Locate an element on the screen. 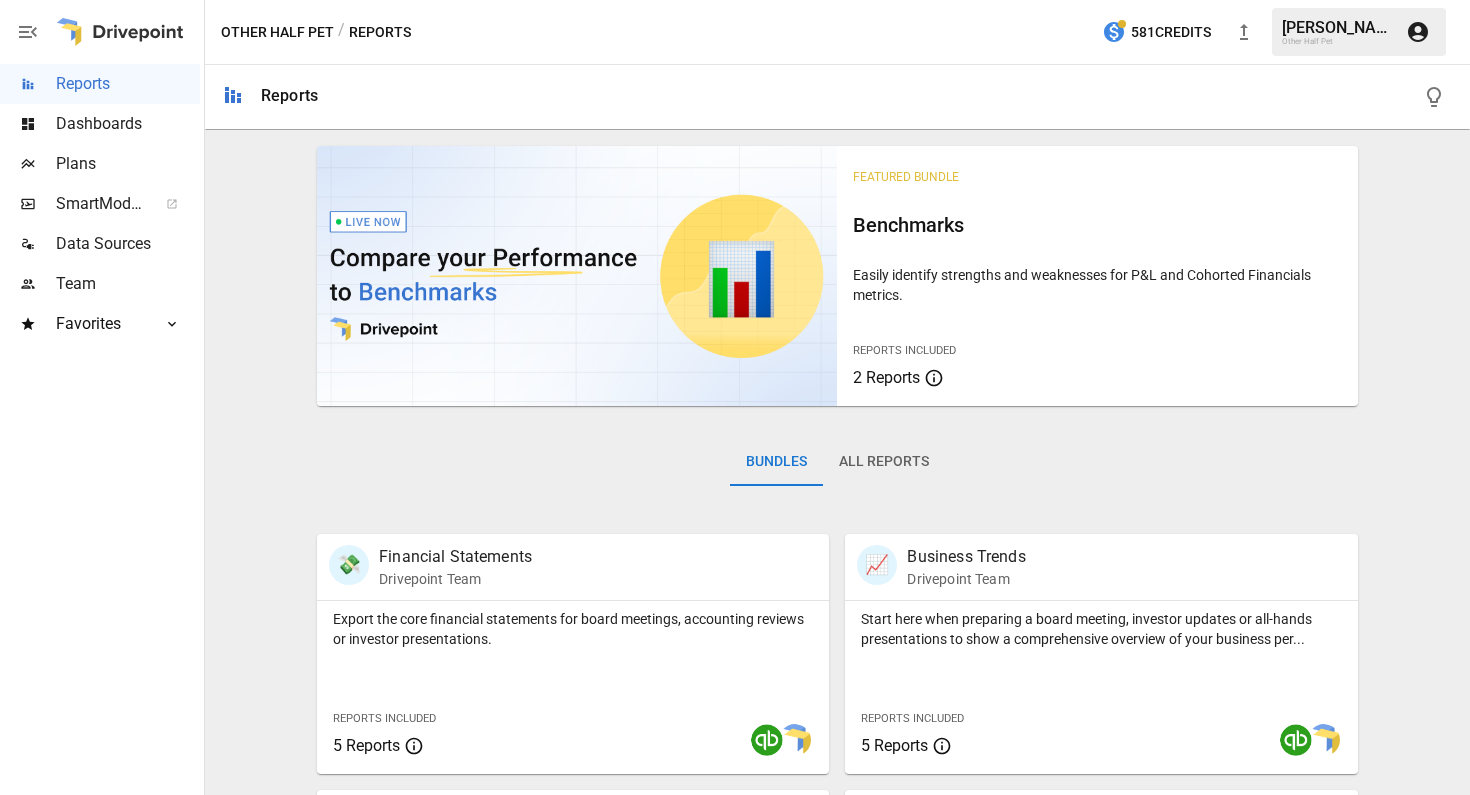  p: Easily identify strengths and weaknesses for P&L and Cohorted Financials metrics. is located at coordinates (1097, 285).